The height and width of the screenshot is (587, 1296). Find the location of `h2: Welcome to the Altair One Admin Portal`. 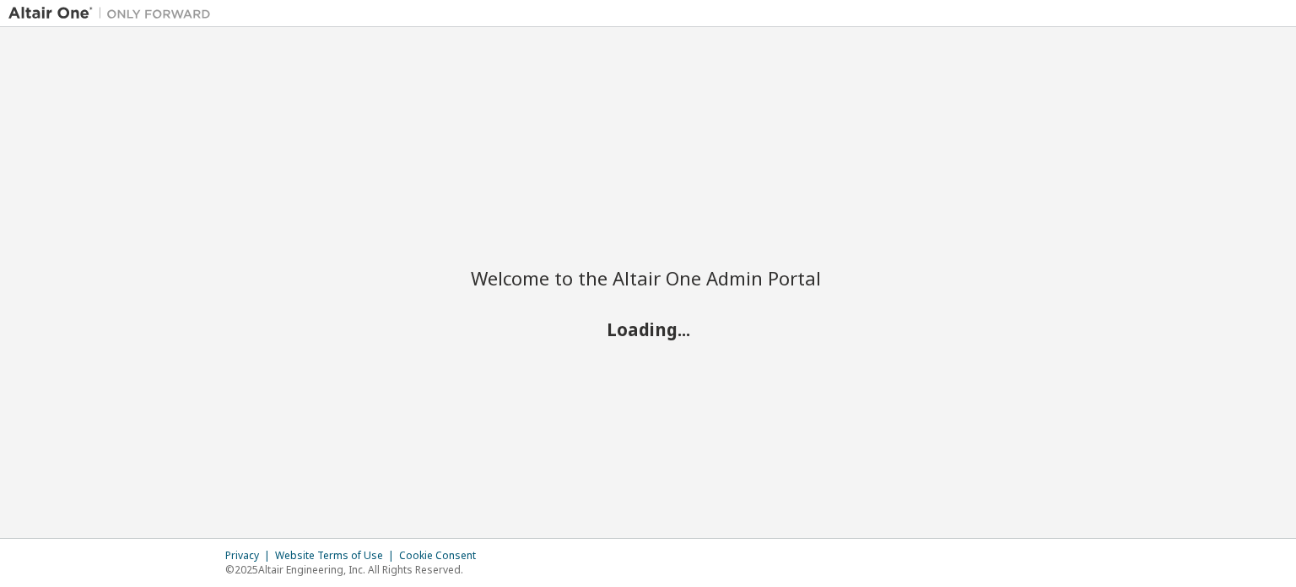

h2: Welcome to the Altair One Admin Portal is located at coordinates (648, 278).